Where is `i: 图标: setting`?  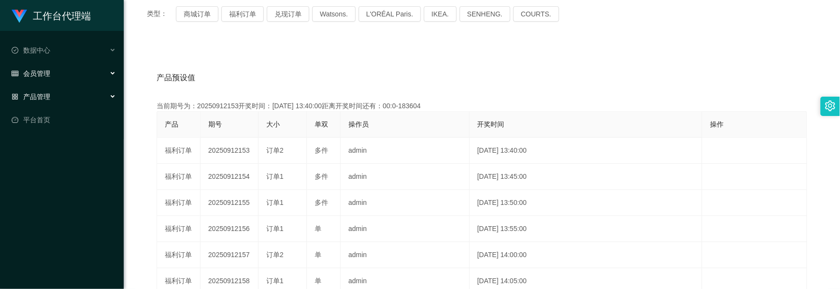
i: 图标: setting is located at coordinates (831, 106).